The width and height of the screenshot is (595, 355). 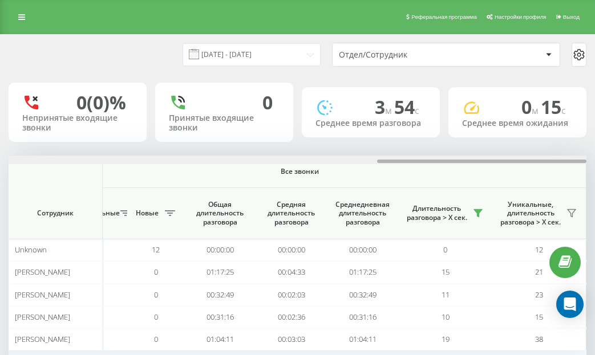 I want to click on span: 3, so click(x=384, y=107).